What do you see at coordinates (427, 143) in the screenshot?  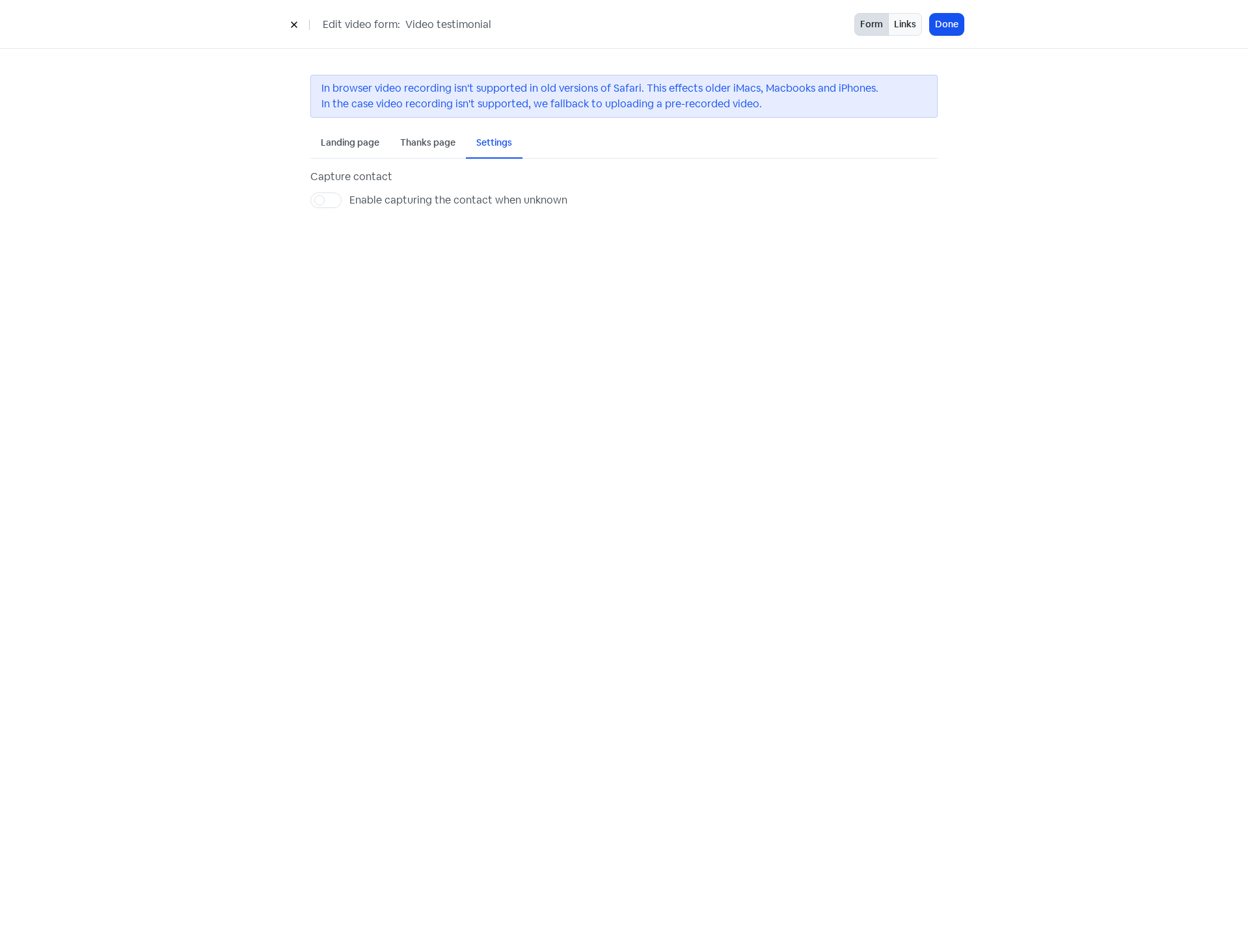 I see `div: Thanks page` at bounding box center [427, 143].